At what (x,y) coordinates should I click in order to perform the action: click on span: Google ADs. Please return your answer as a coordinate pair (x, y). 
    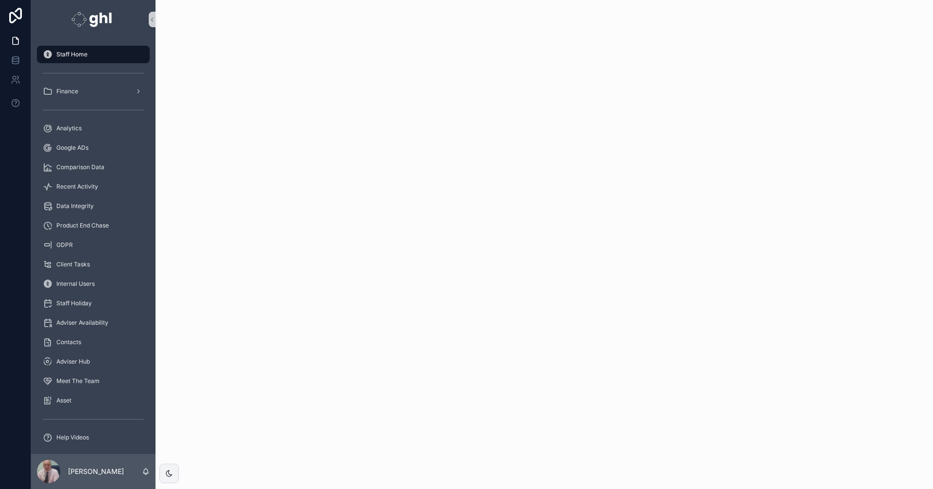
    Looking at the image, I should click on (72, 148).